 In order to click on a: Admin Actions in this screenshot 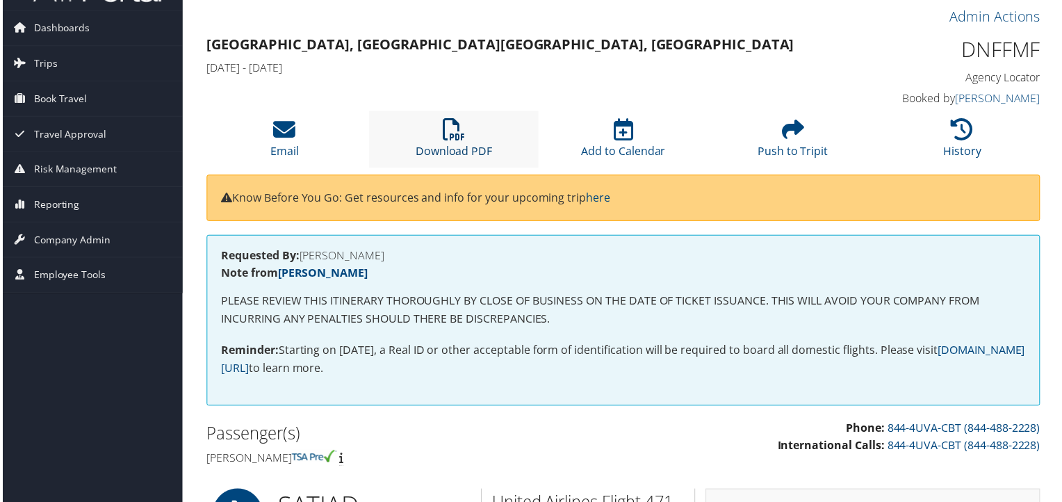, I will do `click(998, 17)`.